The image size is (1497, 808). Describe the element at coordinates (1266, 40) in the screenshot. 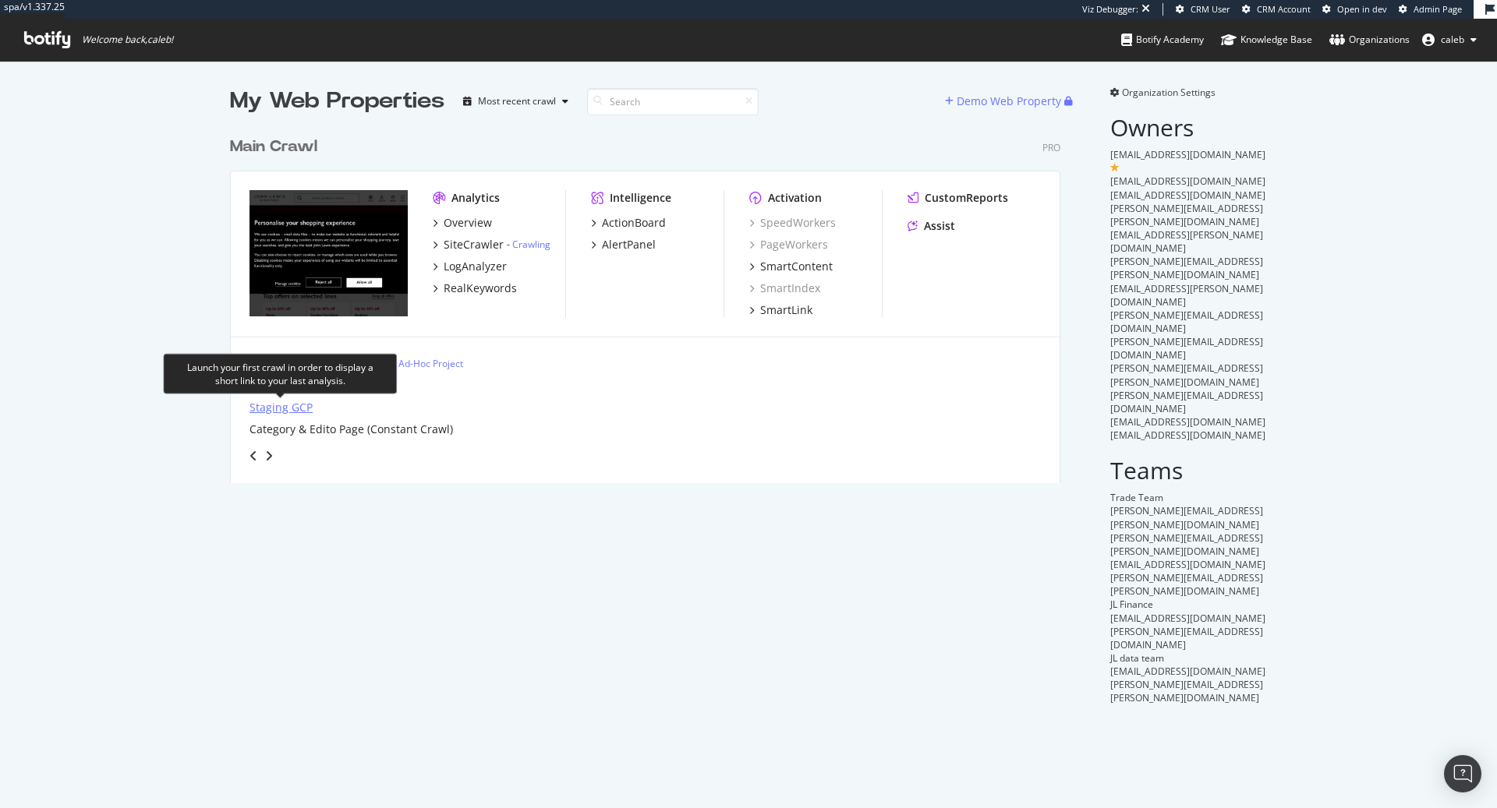

I see `div: Knowledge Base` at that location.